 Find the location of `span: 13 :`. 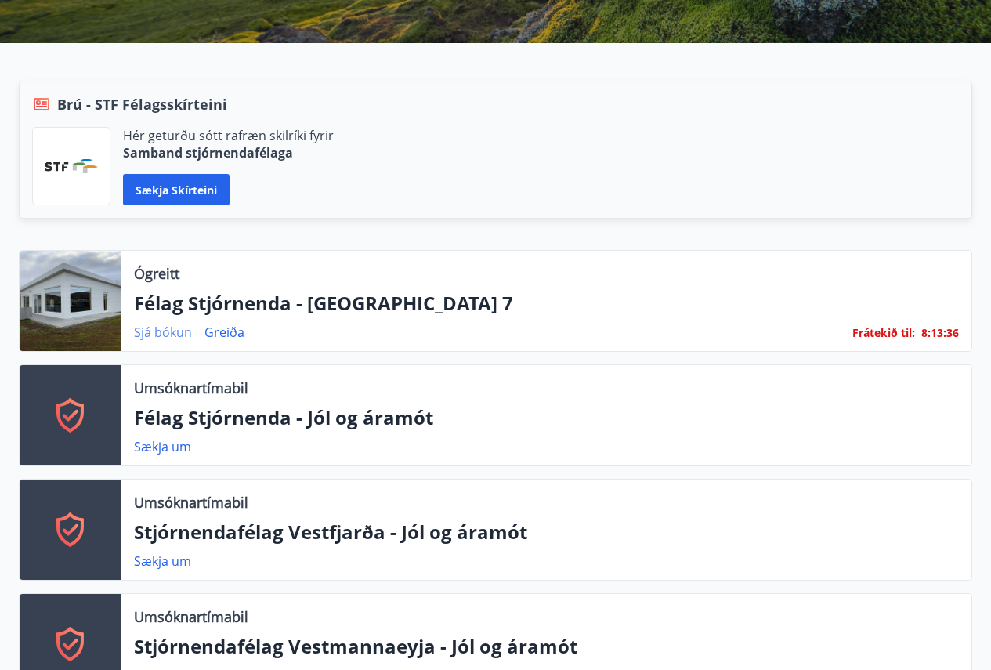

span: 13 : is located at coordinates (939, 332).